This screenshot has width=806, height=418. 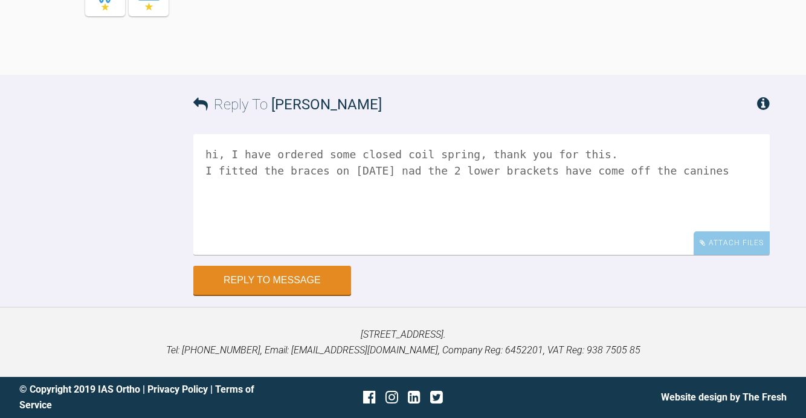 I want to click on a: Privacy Policy, so click(x=178, y=389).